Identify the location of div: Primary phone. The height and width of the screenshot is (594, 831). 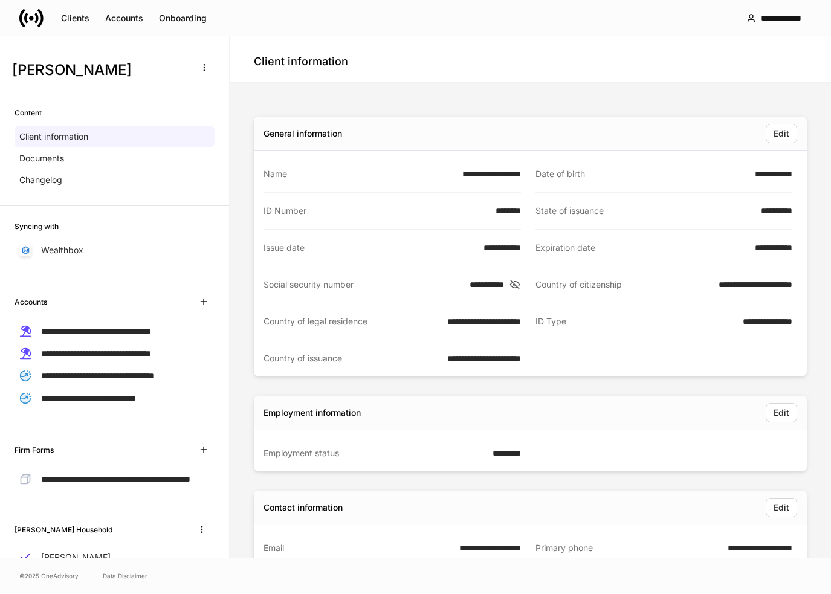
(628, 548).